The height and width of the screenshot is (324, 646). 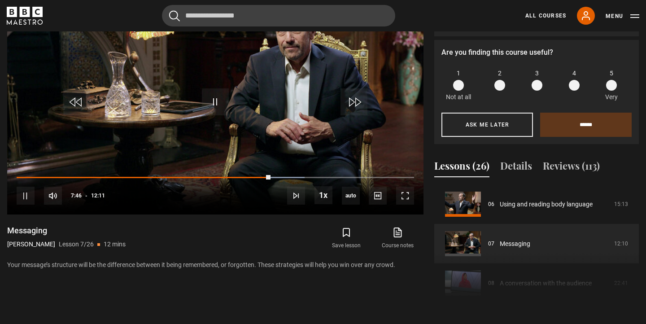 What do you see at coordinates (25, 16) in the screenshot?
I see `svg: BBC Maestro` at bounding box center [25, 16].